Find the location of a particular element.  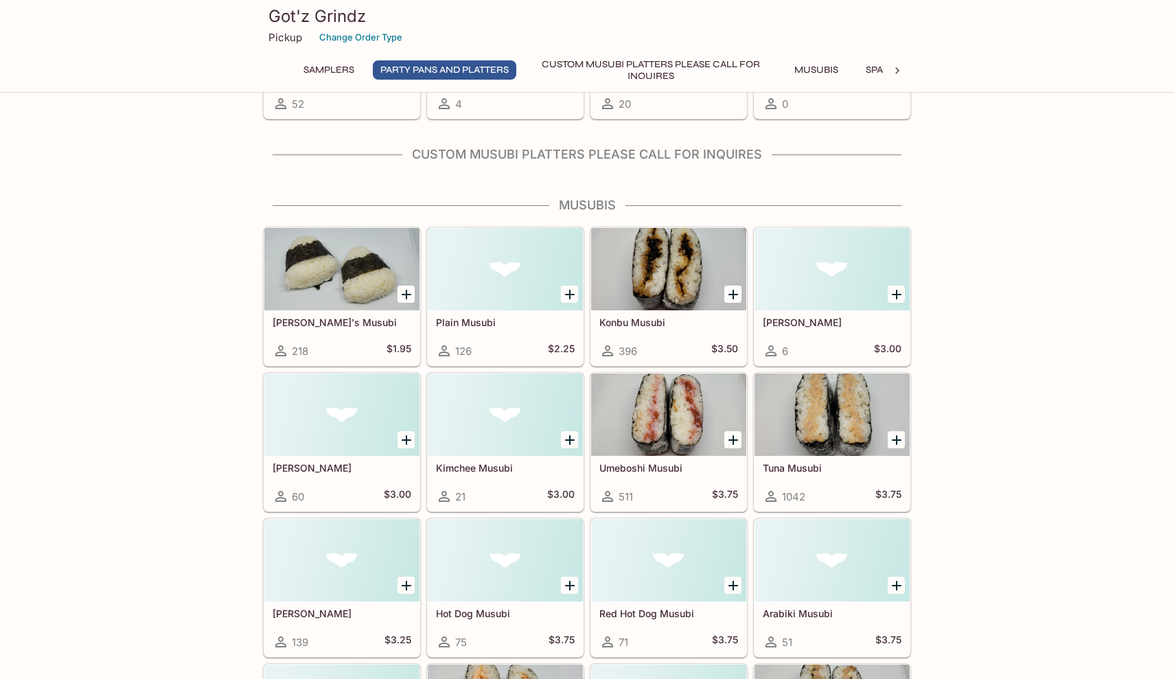

button: Add Takuan Musubi is located at coordinates (406, 439).